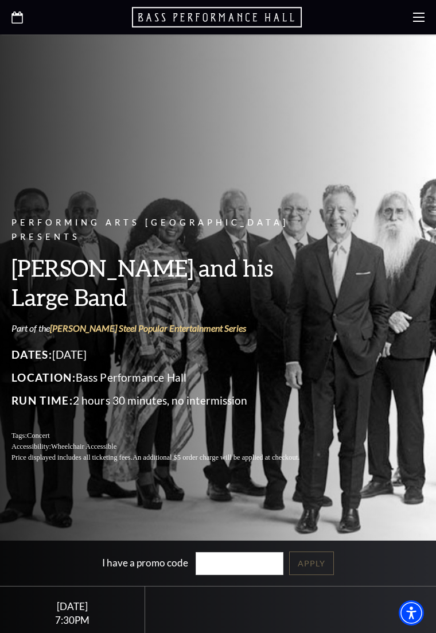 This screenshot has height=633, width=436. What do you see at coordinates (216, 457) in the screenshot?
I see `span: An additional $5 order charge will be applied at checkout.` at bounding box center [216, 457].